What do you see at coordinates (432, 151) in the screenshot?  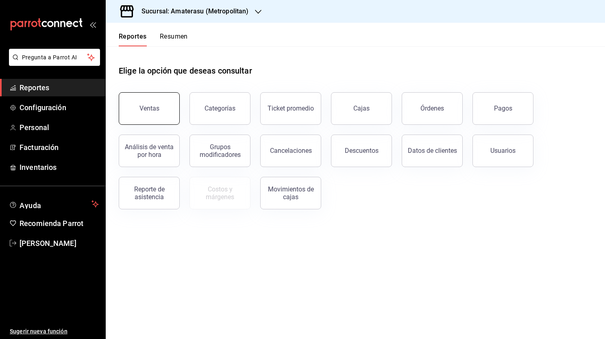 I see `div: Datos de clientes` at bounding box center [432, 151].